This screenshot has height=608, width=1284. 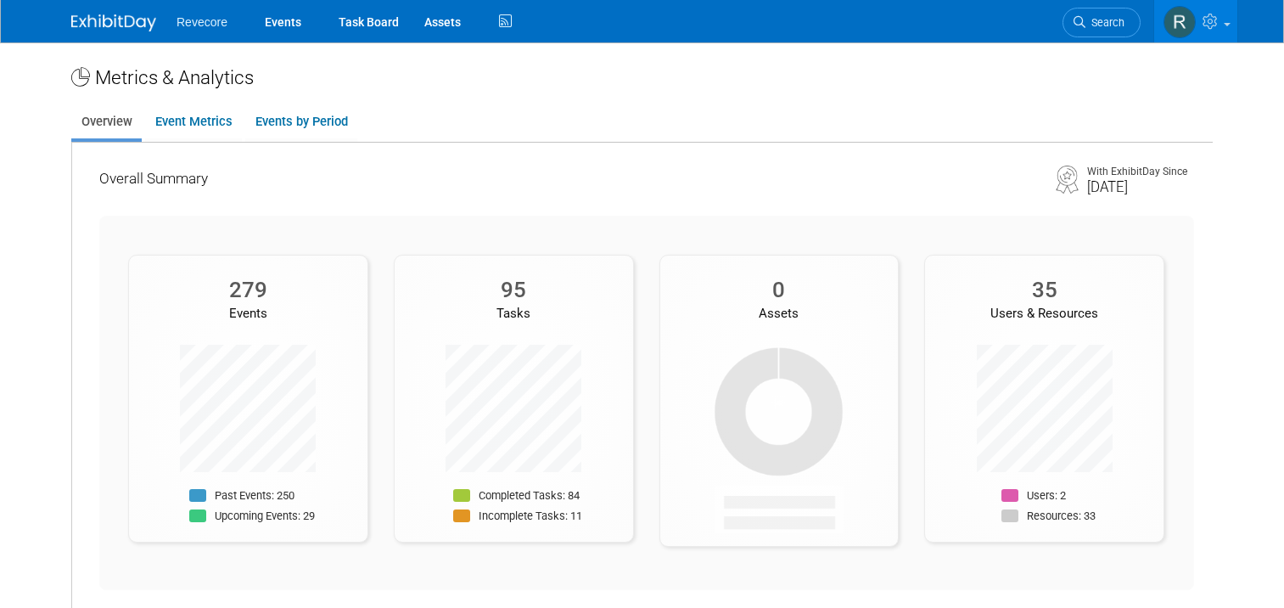 I want to click on a: Event Metrics, so click(x=194, y=121).